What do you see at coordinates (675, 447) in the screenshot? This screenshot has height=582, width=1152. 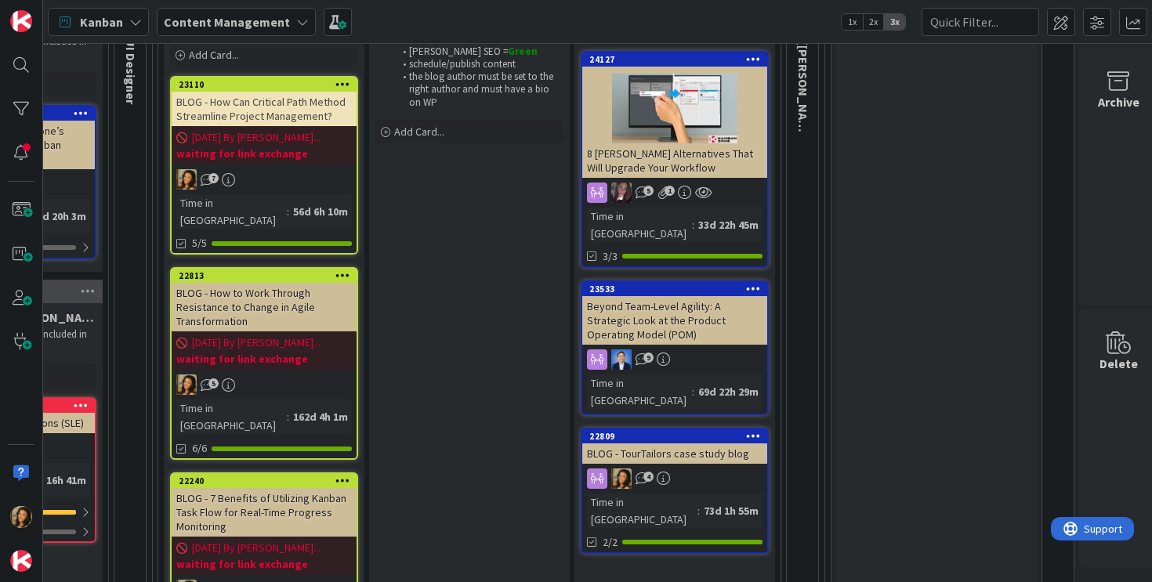 I see `div: 22809BLOG - TourTailors case study blog` at bounding box center [675, 447].